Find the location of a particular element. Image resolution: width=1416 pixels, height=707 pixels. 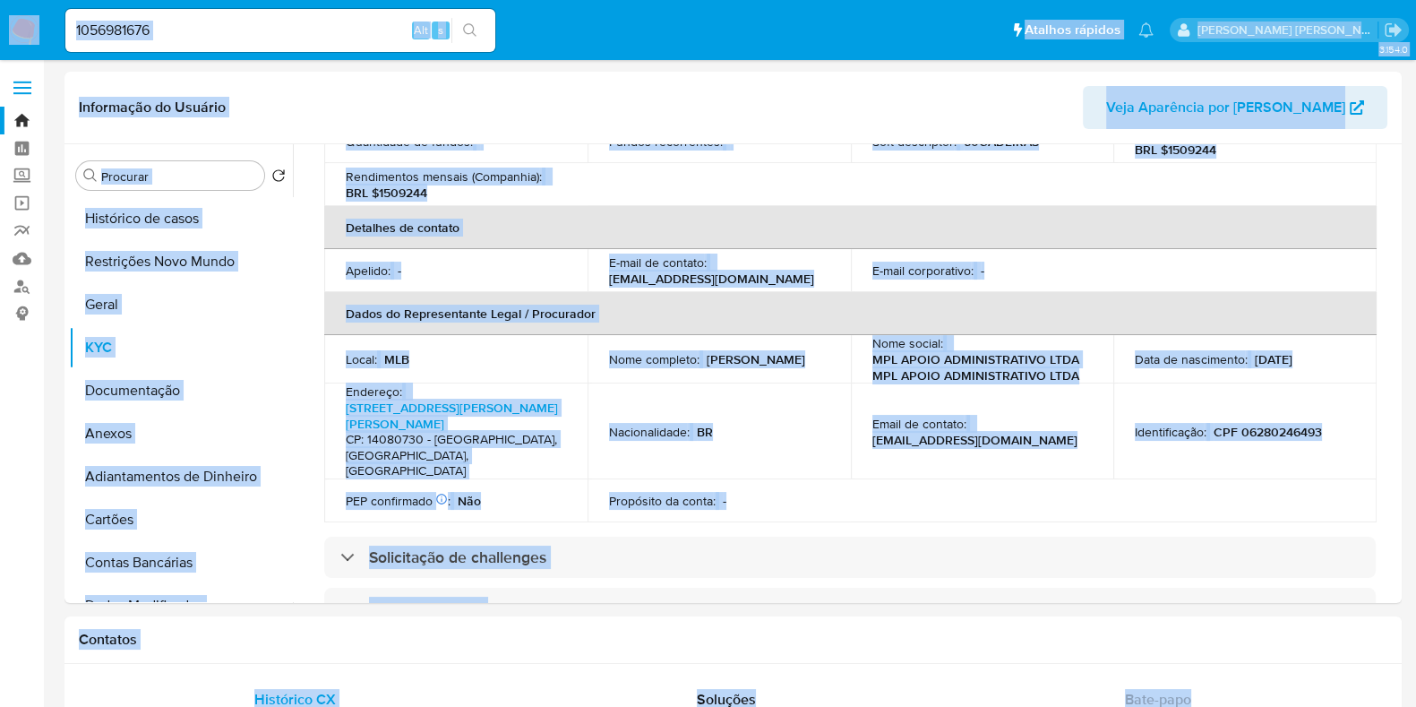

p: E-mail corporativo : is located at coordinates (923, 271).